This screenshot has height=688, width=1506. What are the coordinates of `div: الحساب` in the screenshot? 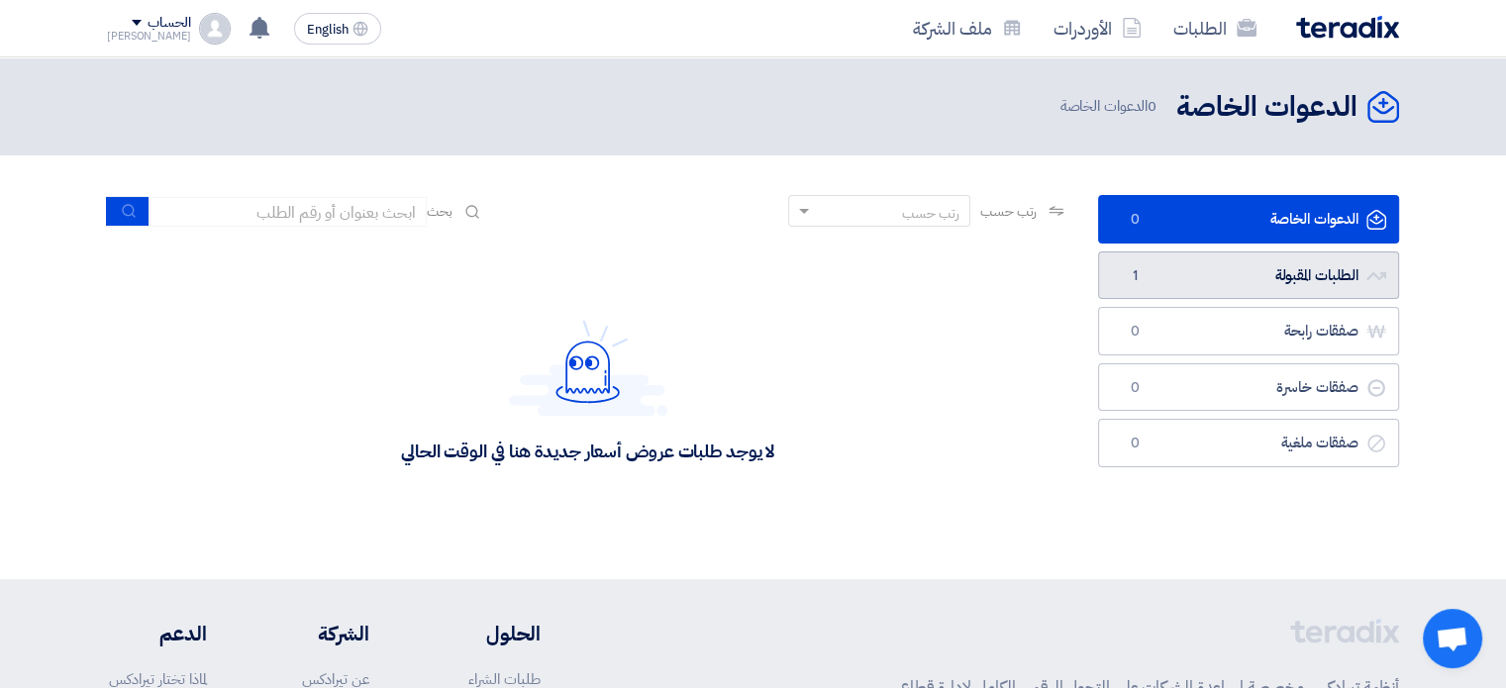 It's located at (168, 23).